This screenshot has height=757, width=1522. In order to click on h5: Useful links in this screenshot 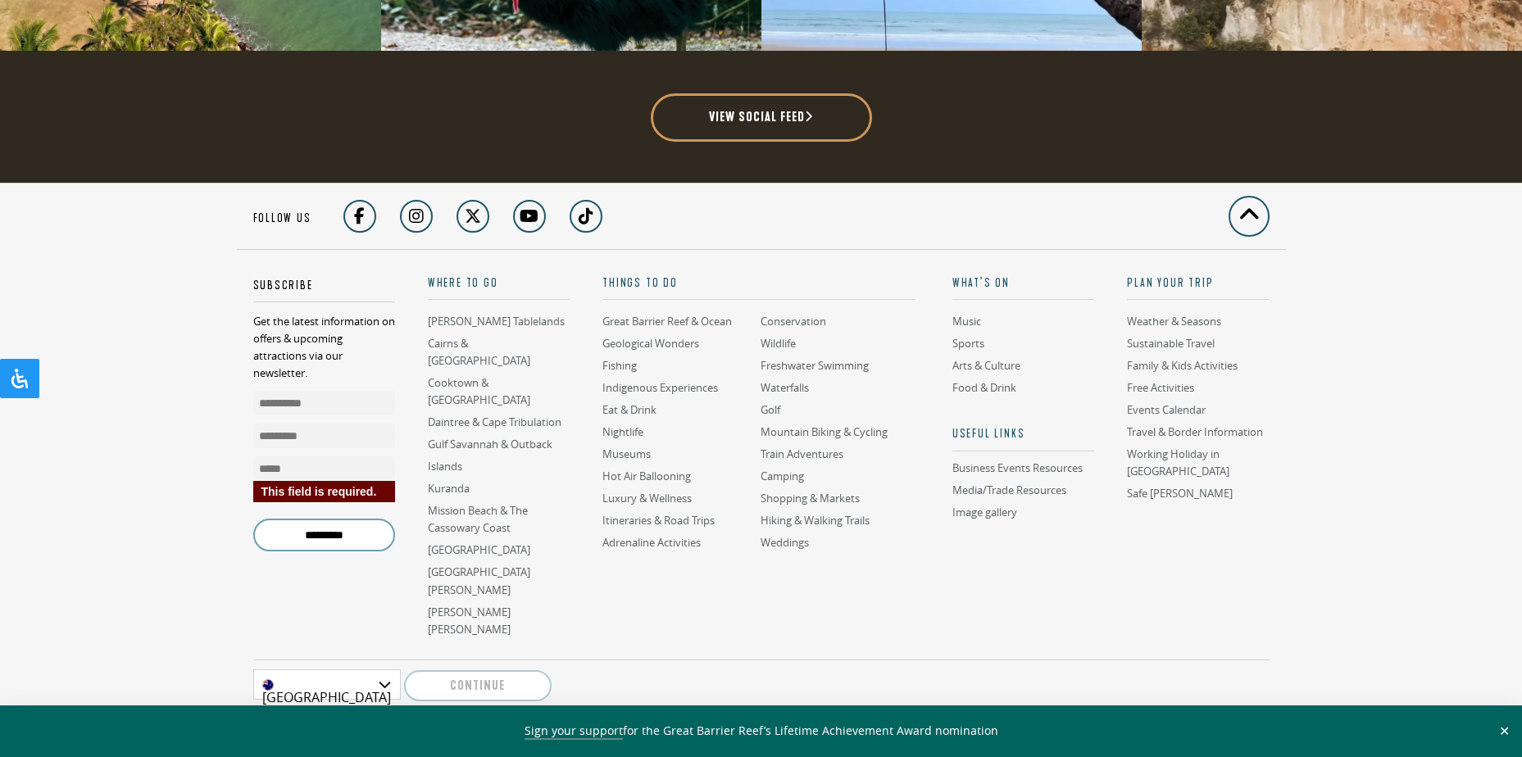, I will do `click(1023, 439)`.